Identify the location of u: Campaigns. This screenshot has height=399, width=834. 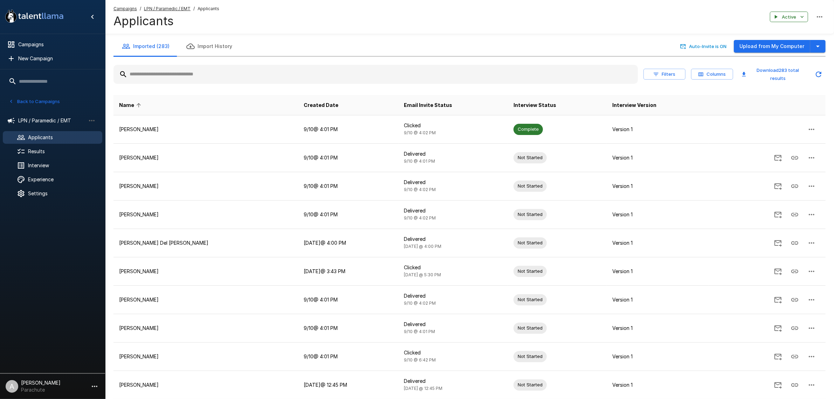
(125, 8).